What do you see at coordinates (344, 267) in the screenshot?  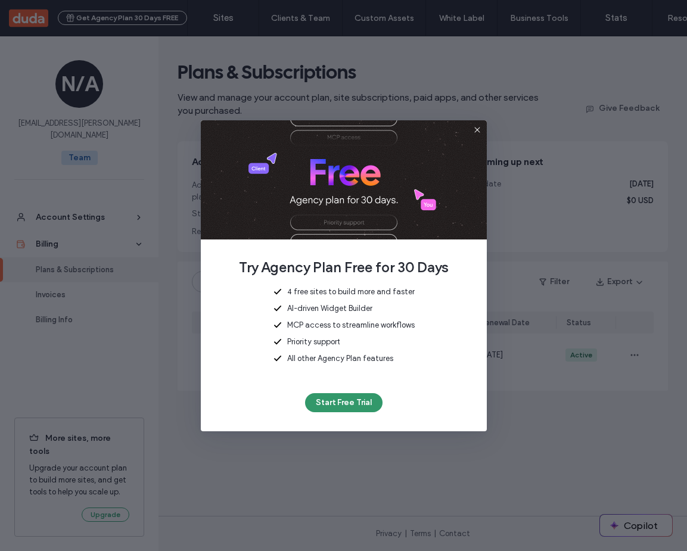 I see `span: Try Agency Plan Free for 30 Days` at bounding box center [344, 267].